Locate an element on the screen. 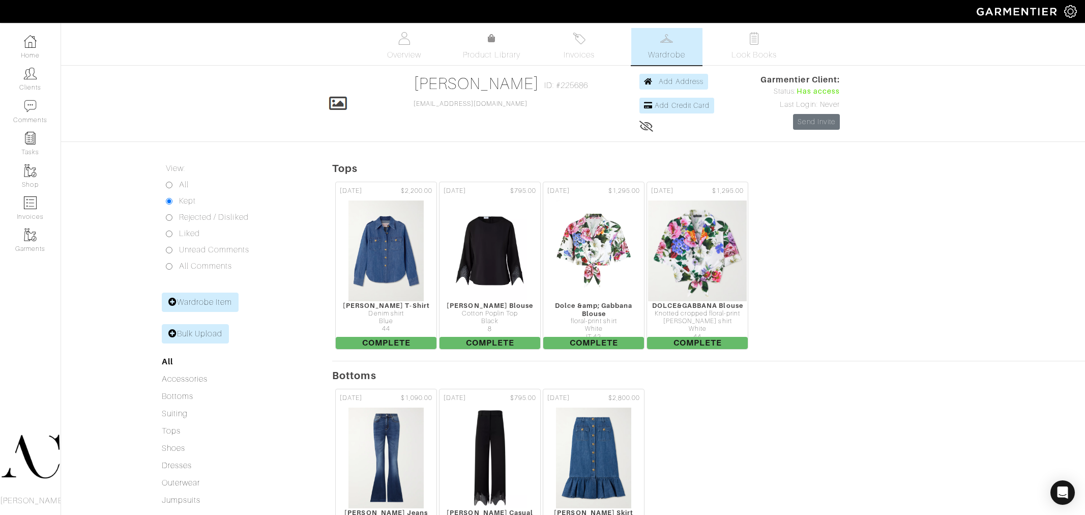 The height and width of the screenshot is (515, 1085). img: xUwNerK1MwDBUi9vbbtx5W7e is located at coordinates (593, 458).